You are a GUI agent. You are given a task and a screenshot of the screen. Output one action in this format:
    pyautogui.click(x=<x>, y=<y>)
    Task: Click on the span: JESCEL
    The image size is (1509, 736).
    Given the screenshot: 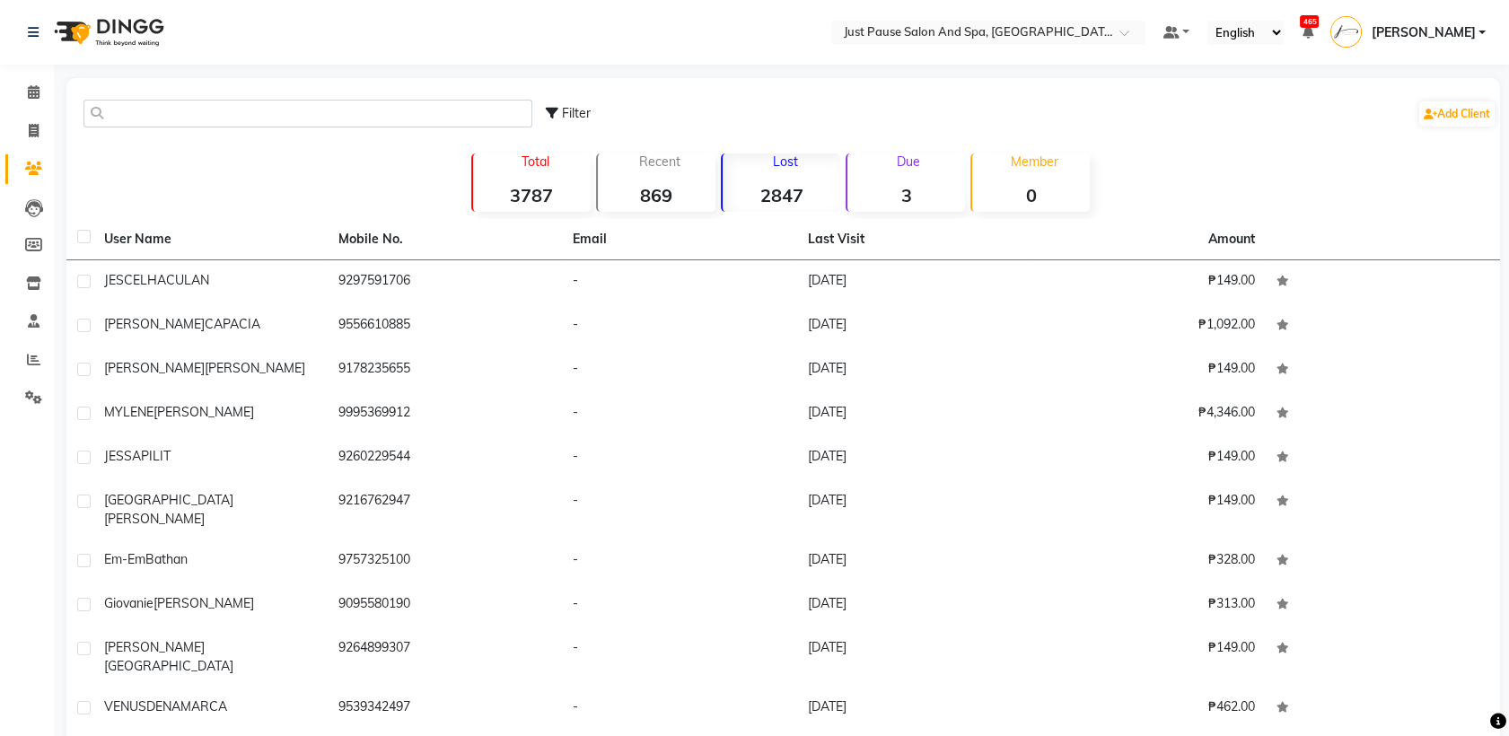 What is the action you would take?
    pyautogui.click(x=126, y=280)
    